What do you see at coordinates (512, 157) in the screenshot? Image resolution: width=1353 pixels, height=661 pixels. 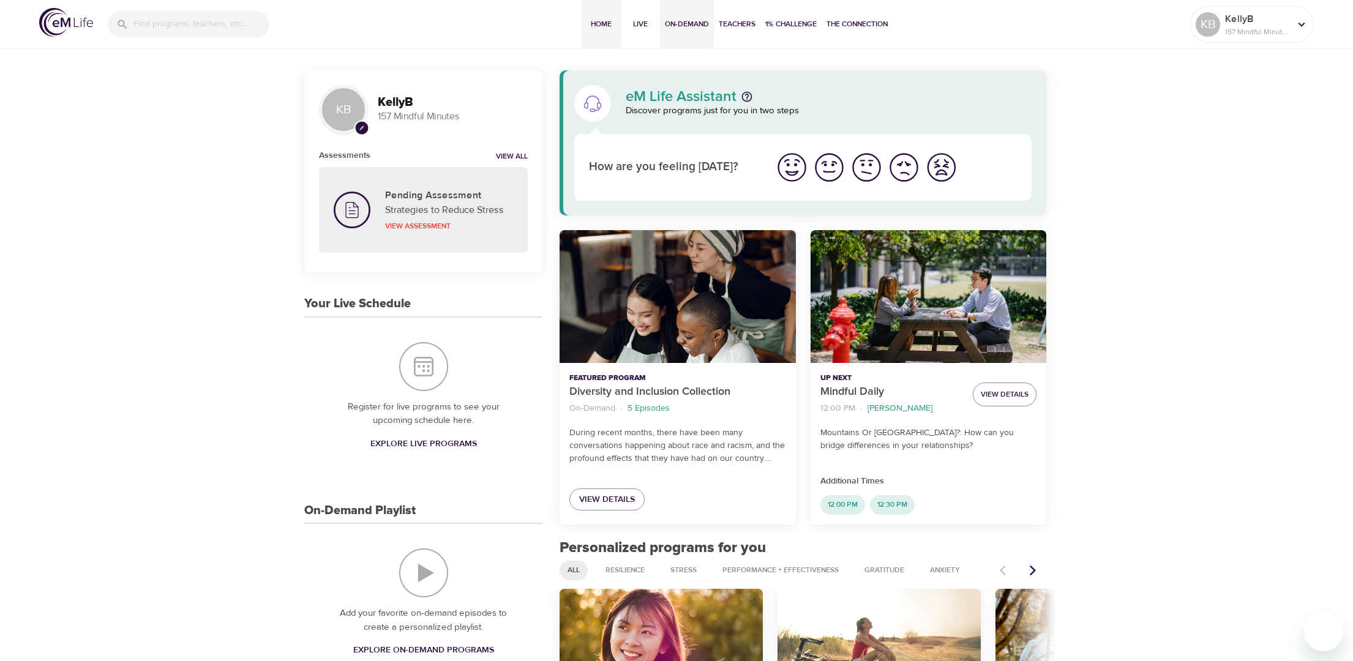 I see `a: View all notifications` at bounding box center [512, 157].